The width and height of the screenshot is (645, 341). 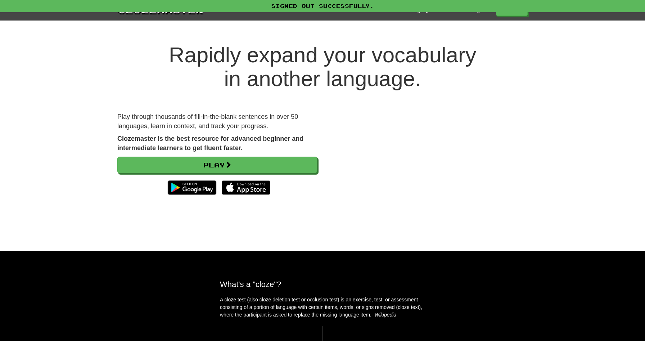 What do you see at coordinates (217, 165) in the screenshot?
I see `a: Play` at bounding box center [217, 165].